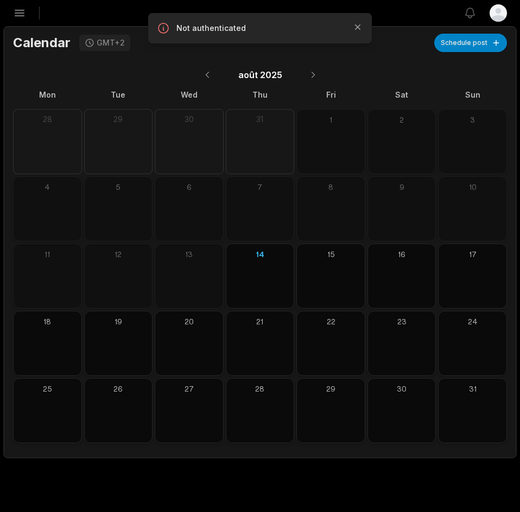 This screenshot has width=520, height=512. Describe the element at coordinates (118, 94) in the screenshot. I see `div: Tue` at that location.